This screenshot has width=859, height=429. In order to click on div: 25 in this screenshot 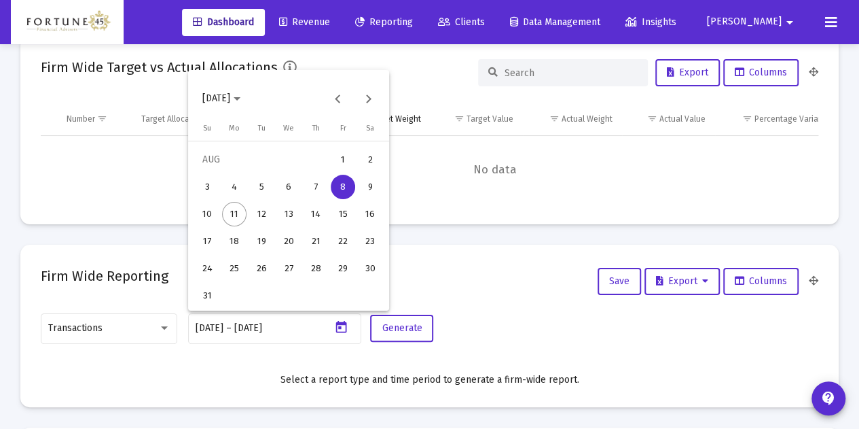, I will do `click(234, 268)`.